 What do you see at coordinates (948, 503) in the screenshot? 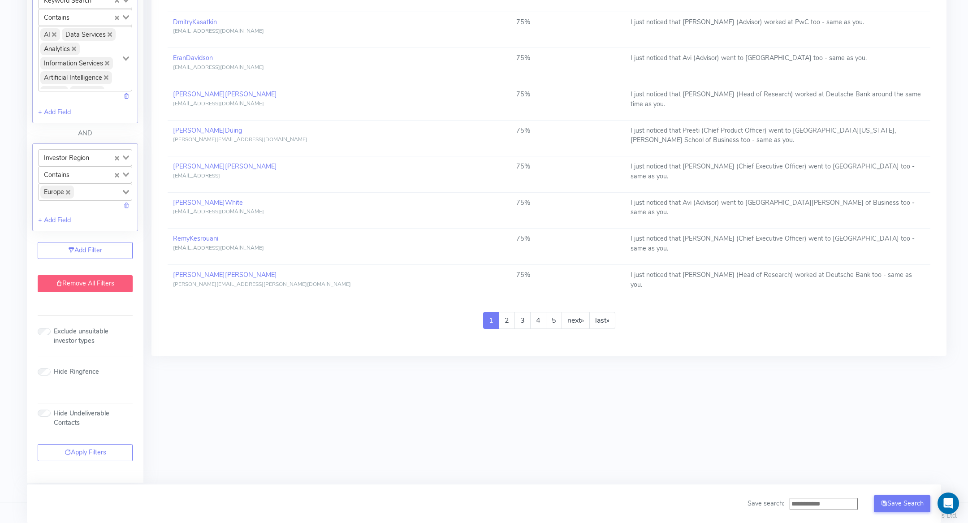
I see `div: Open Intercom Messenger` at bounding box center [948, 503].